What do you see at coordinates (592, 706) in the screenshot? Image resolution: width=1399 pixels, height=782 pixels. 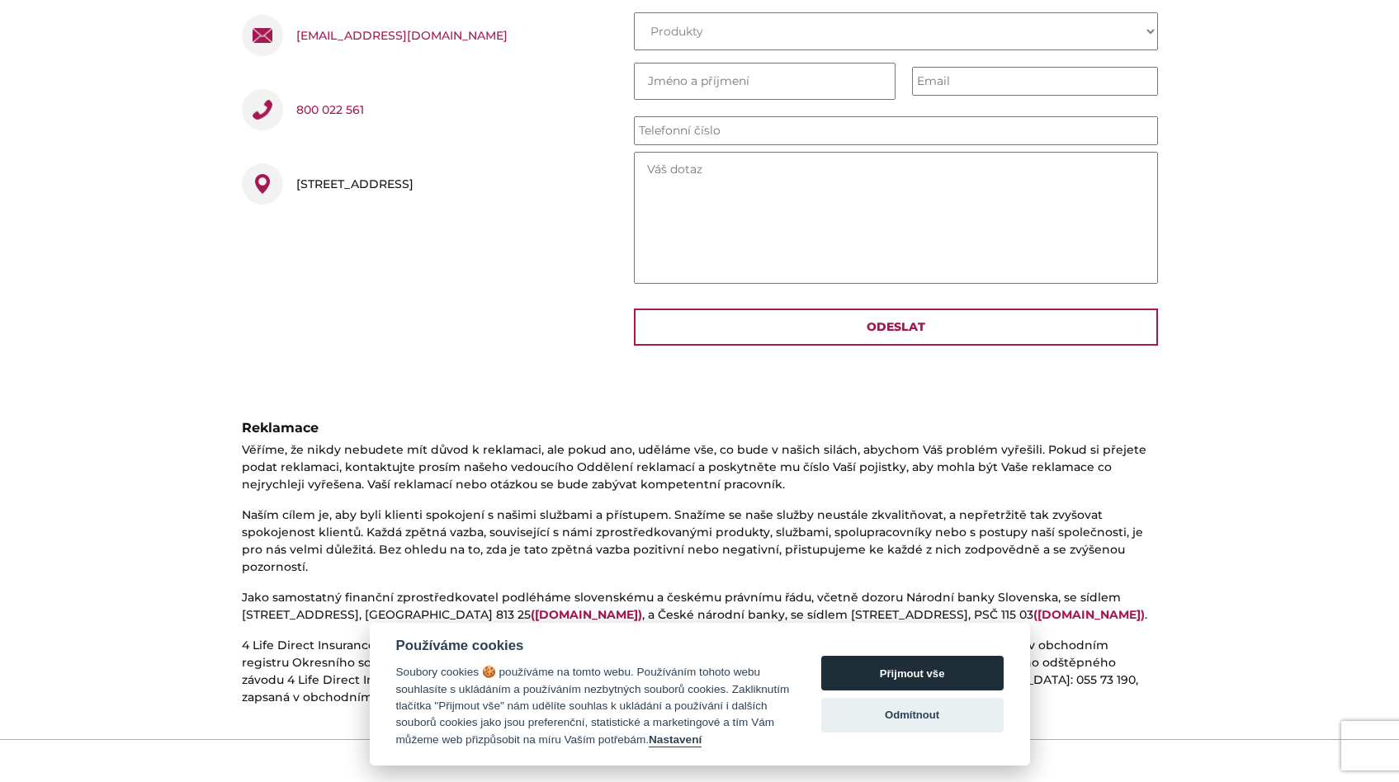 I see `div: Soubory cookies 🍪 používáme na tomto webu. Používáním tohoto webu souhlasíte s ukládáním a použív...` at bounding box center [592, 706].